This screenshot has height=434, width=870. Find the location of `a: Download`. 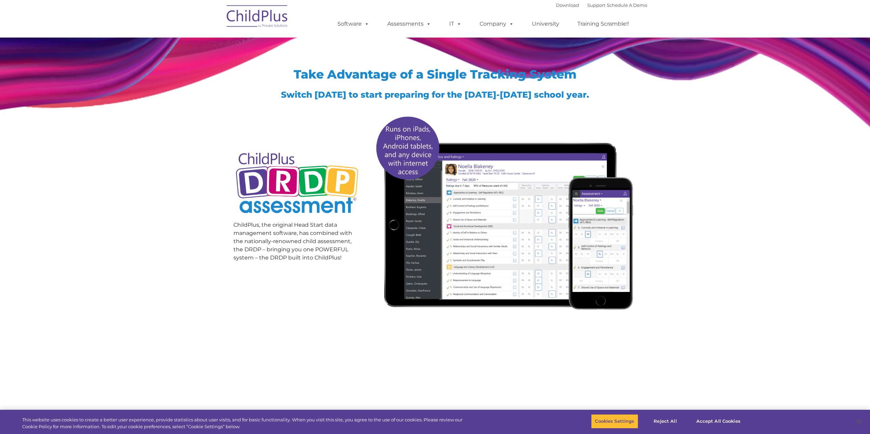

a: Download is located at coordinates (567, 5).